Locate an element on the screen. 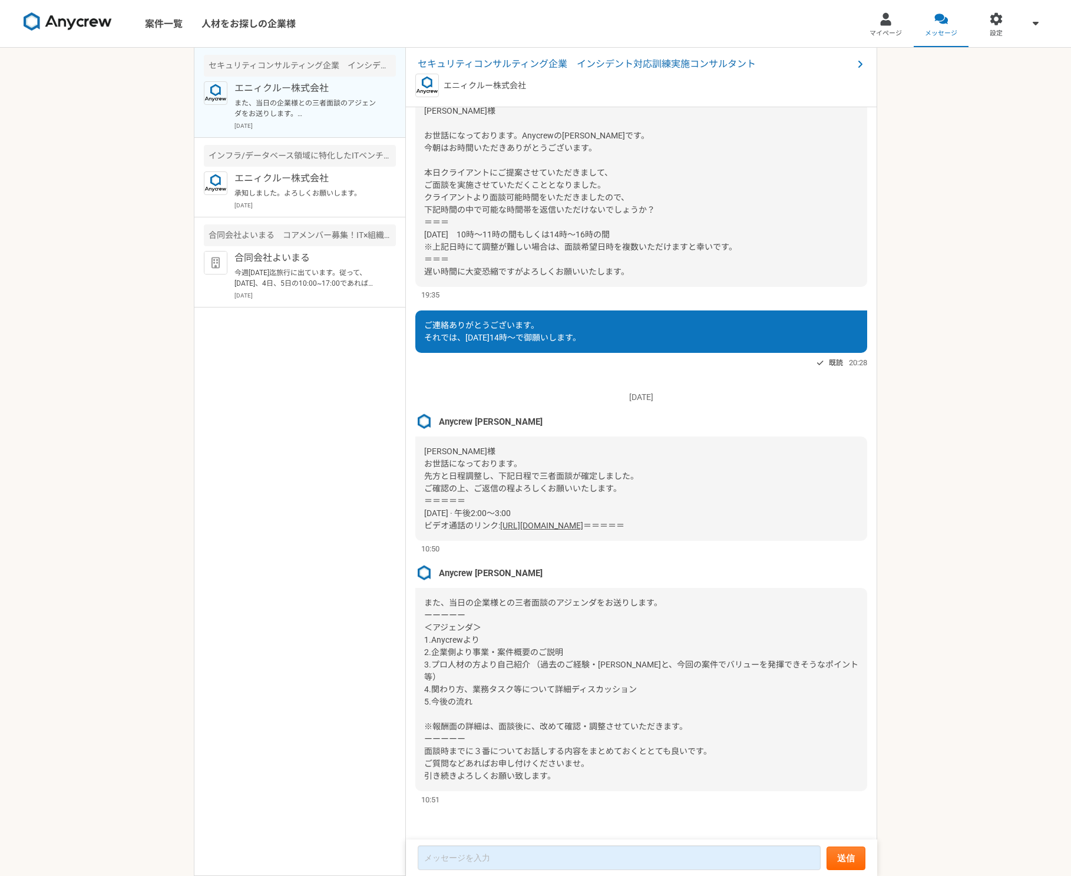 Image resolution: width=1071 pixels, height=876 pixels. span: 10:51 is located at coordinates (430, 800).